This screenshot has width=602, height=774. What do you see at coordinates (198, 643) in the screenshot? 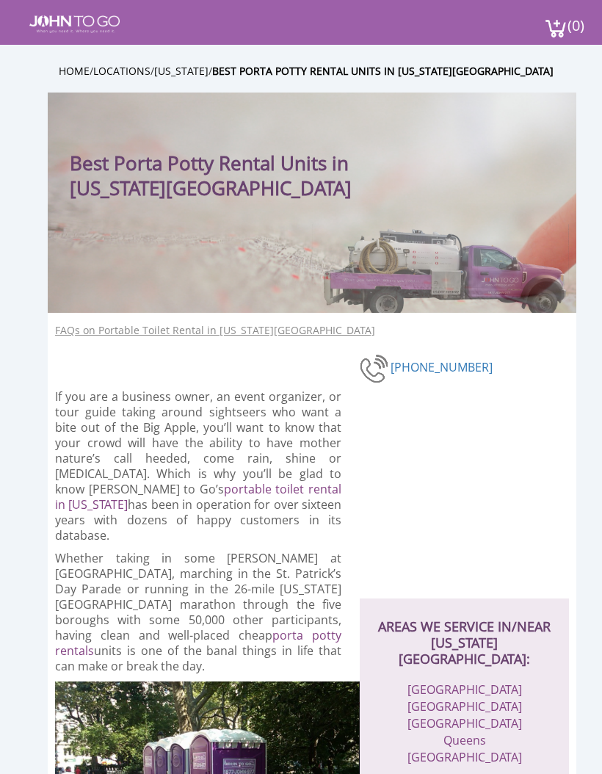
I see `a: porta potty rentals` at bounding box center [198, 643].